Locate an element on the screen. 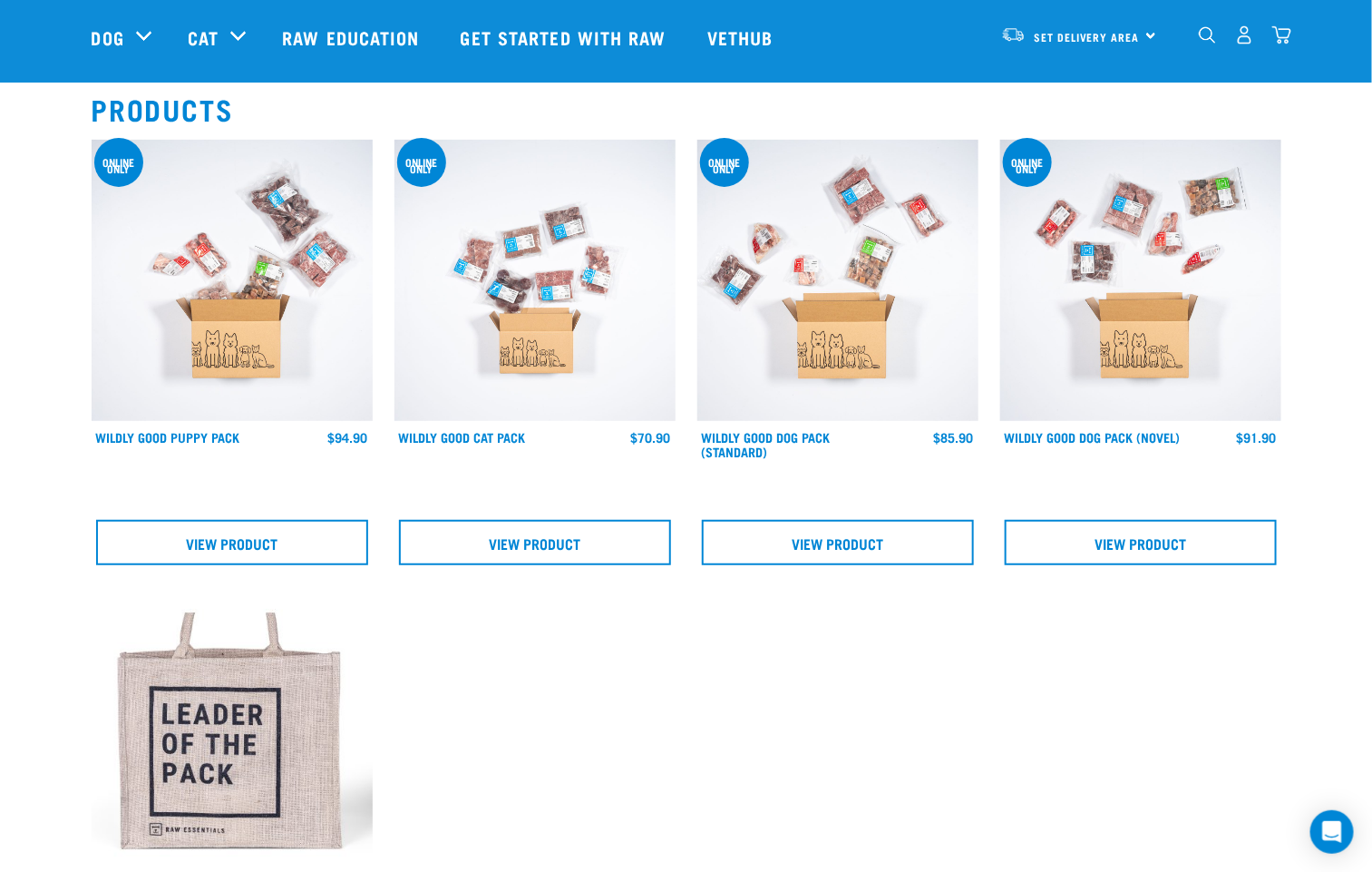 This screenshot has width=1372, height=872. img: home-icon-1@2x.png is located at coordinates (1207, 34).